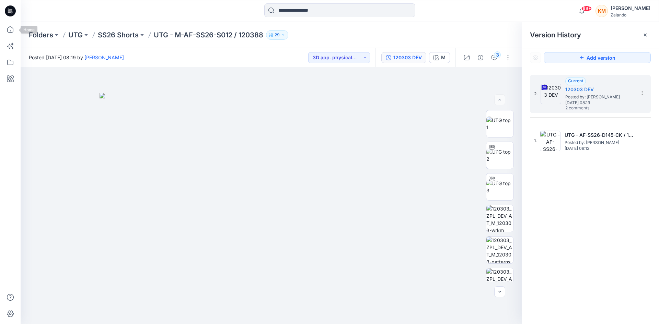 This screenshot has width=659, height=324. What do you see at coordinates (550, 141) in the screenshot?
I see `img: UTG - AF-SS26-D145-CK / 120303` at bounding box center [550, 141].